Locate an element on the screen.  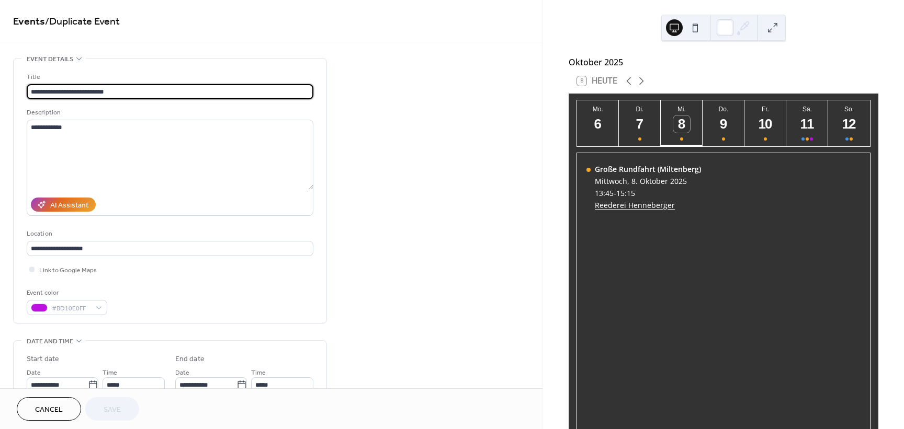
div: End date is located at coordinates (190, 359).